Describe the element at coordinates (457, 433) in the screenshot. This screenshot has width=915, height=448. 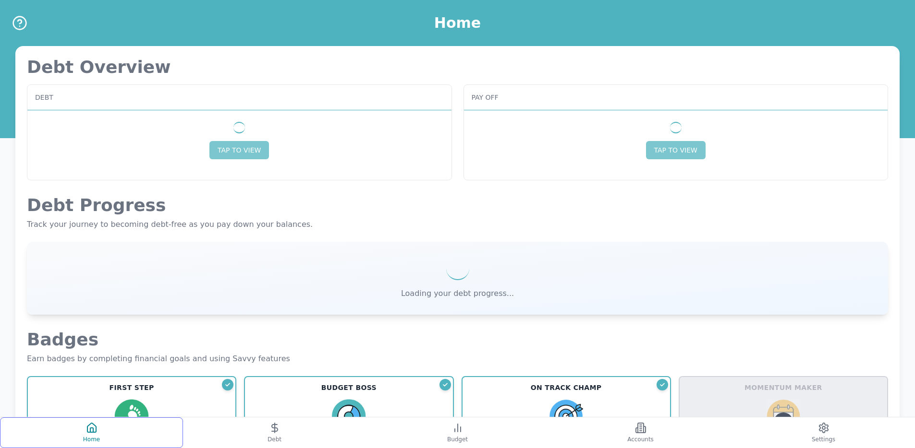
I see `button: Budget` at that location.